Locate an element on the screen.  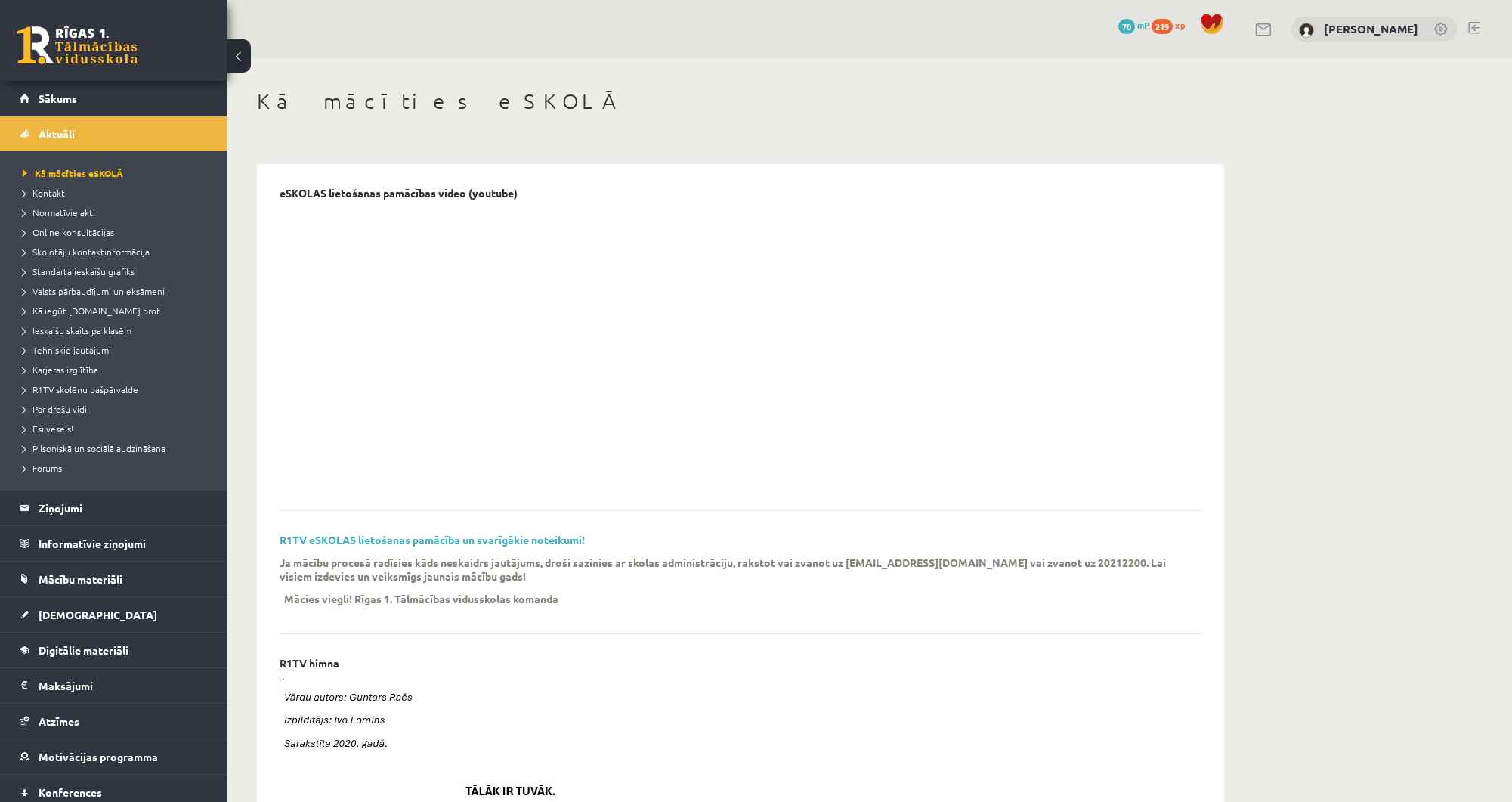
span: xp is located at coordinates (1180, 25).